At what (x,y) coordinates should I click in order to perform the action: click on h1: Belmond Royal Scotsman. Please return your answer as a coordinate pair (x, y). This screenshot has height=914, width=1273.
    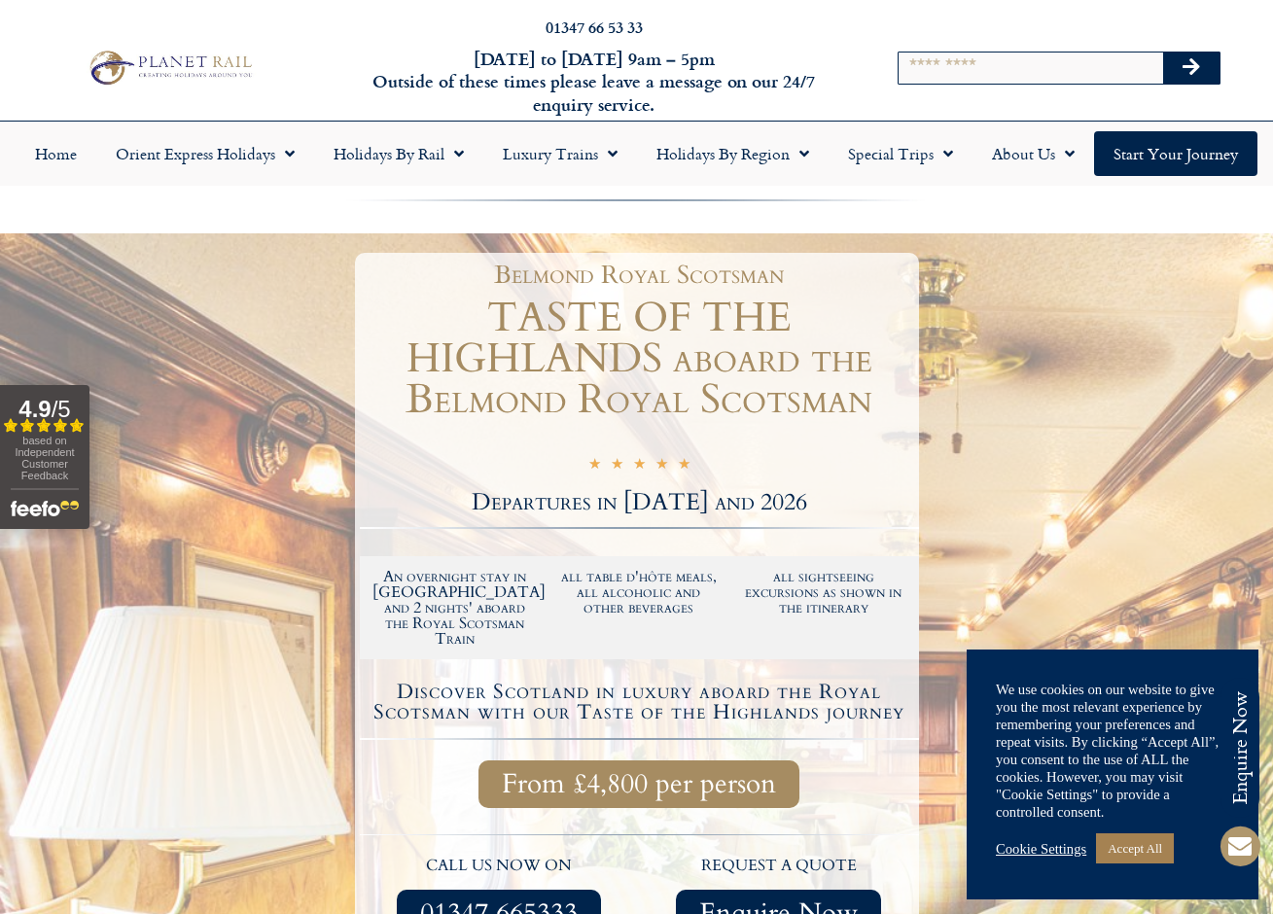
    Looking at the image, I should click on (639, 275).